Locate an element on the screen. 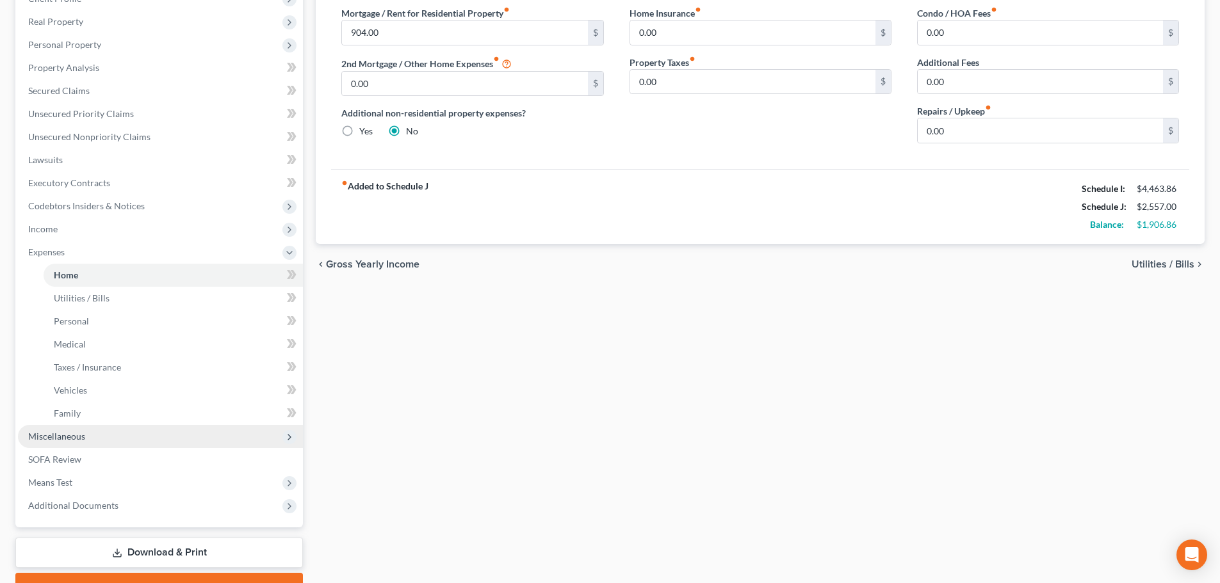 The height and width of the screenshot is (583, 1220). label: Additional non-residential property expenses? is located at coordinates (472, 113).